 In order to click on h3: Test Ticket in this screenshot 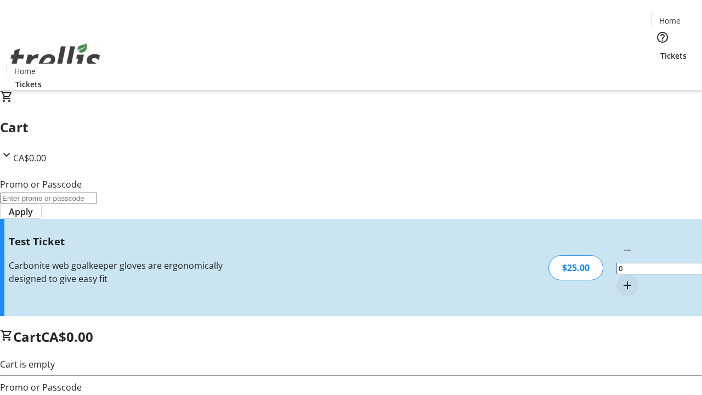, I will do `click(128, 241)`.